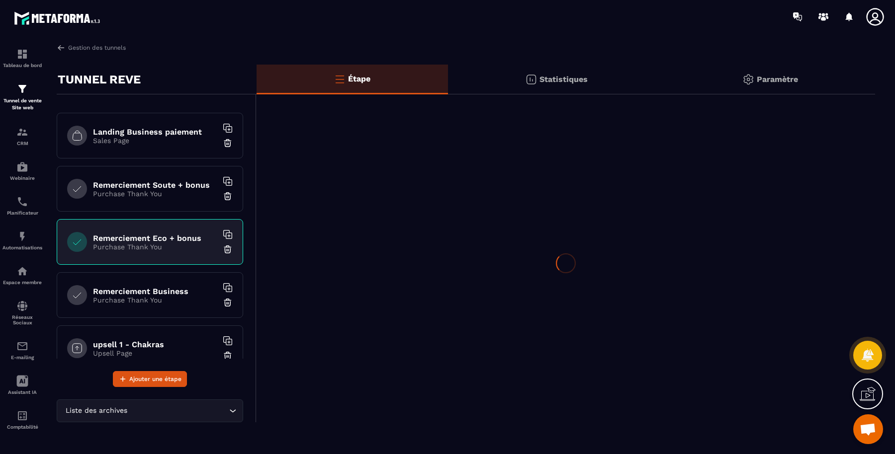  What do you see at coordinates (22, 213) in the screenshot?
I see `p: Planificateur` at bounding box center [22, 213].